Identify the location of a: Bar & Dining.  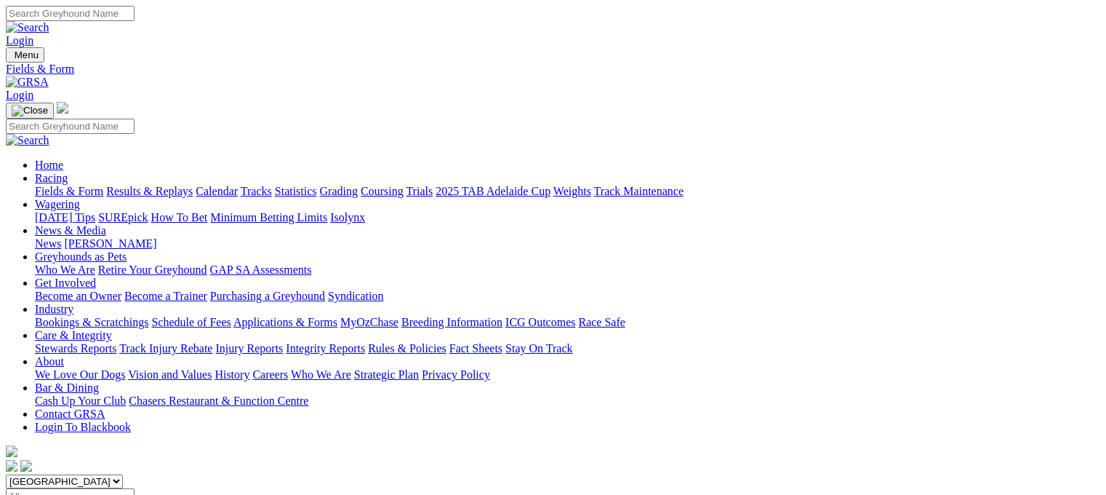
(67, 387).